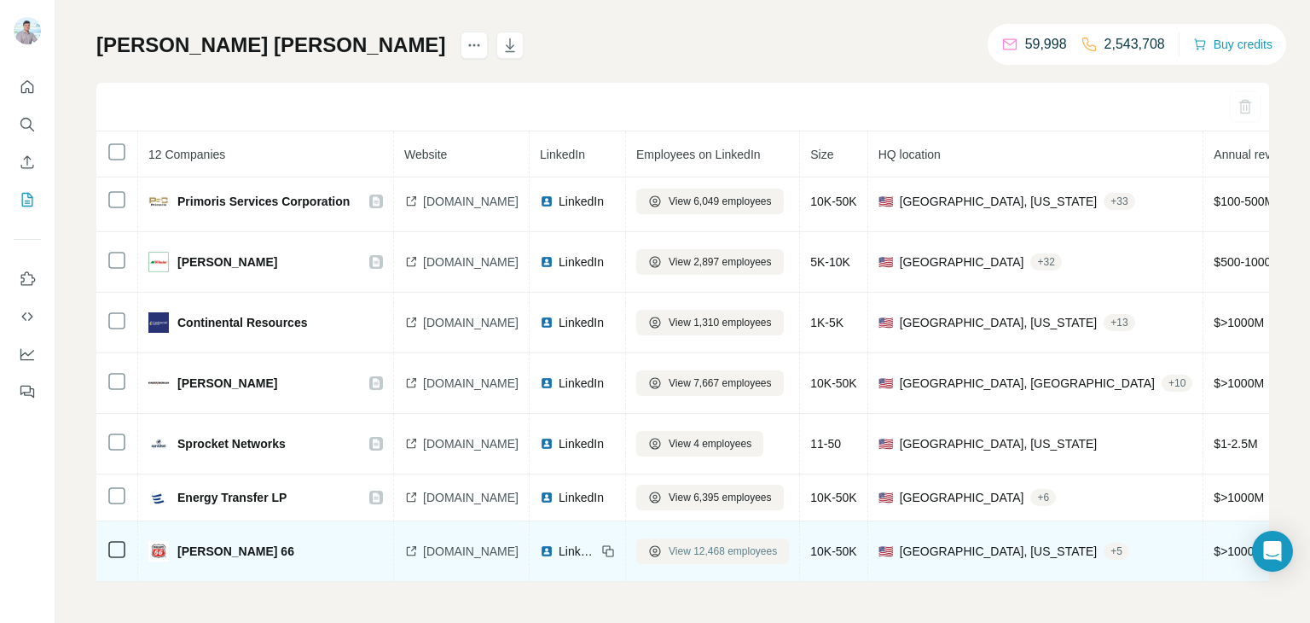 The height and width of the screenshot is (623, 1310). What do you see at coordinates (1046, 44) in the screenshot?
I see `p: 59,998` at bounding box center [1046, 44].